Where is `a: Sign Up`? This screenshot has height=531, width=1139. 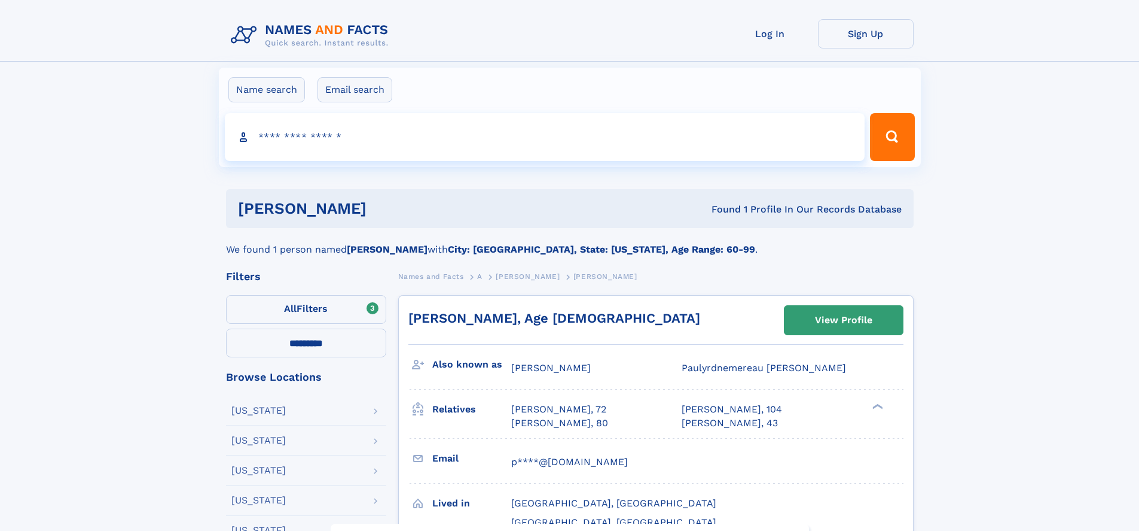 a: Sign Up is located at coordinates (866, 33).